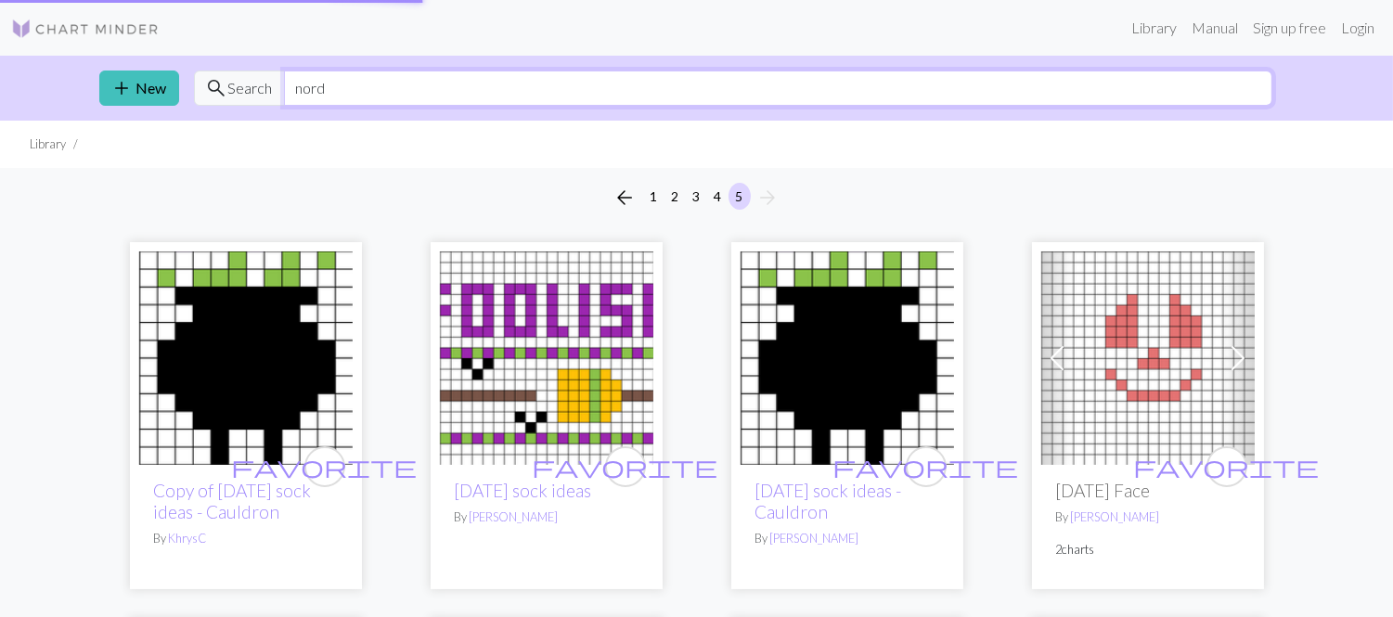 The image size is (1393, 617). What do you see at coordinates (251, 88) in the screenshot?
I see `span: Search` at bounding box center [251, 88].